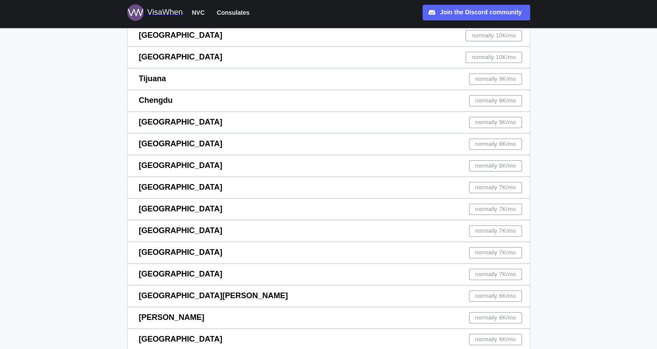 The image size is (657, 349). Describe the element at coordinates (329, 79) in the screenshot. I see `a: Tijuananormally 9K/mo` at that location.